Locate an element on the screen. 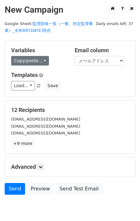 Image resolution: width=140 pixels, height=221 pixels. a: Preview is located at coordinates (40, 189).